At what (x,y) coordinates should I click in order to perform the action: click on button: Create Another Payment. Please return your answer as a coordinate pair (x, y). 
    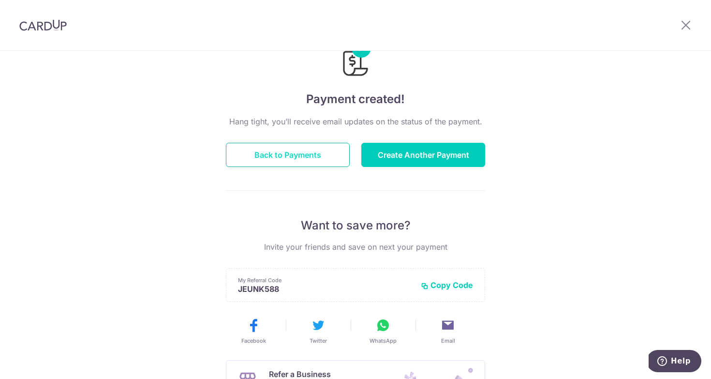
    Looking at the image, I should click on (424, 155).